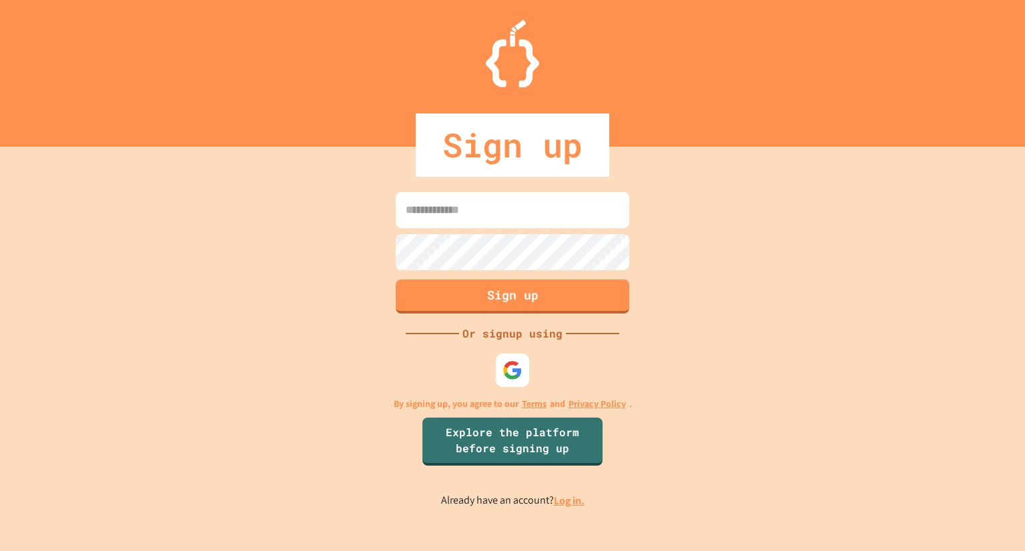 The image size is (1025, 551). What do you see at coordinates (513, 145) in the screenshot?
I see `div: Sign up` at bounding box center [513, 145].